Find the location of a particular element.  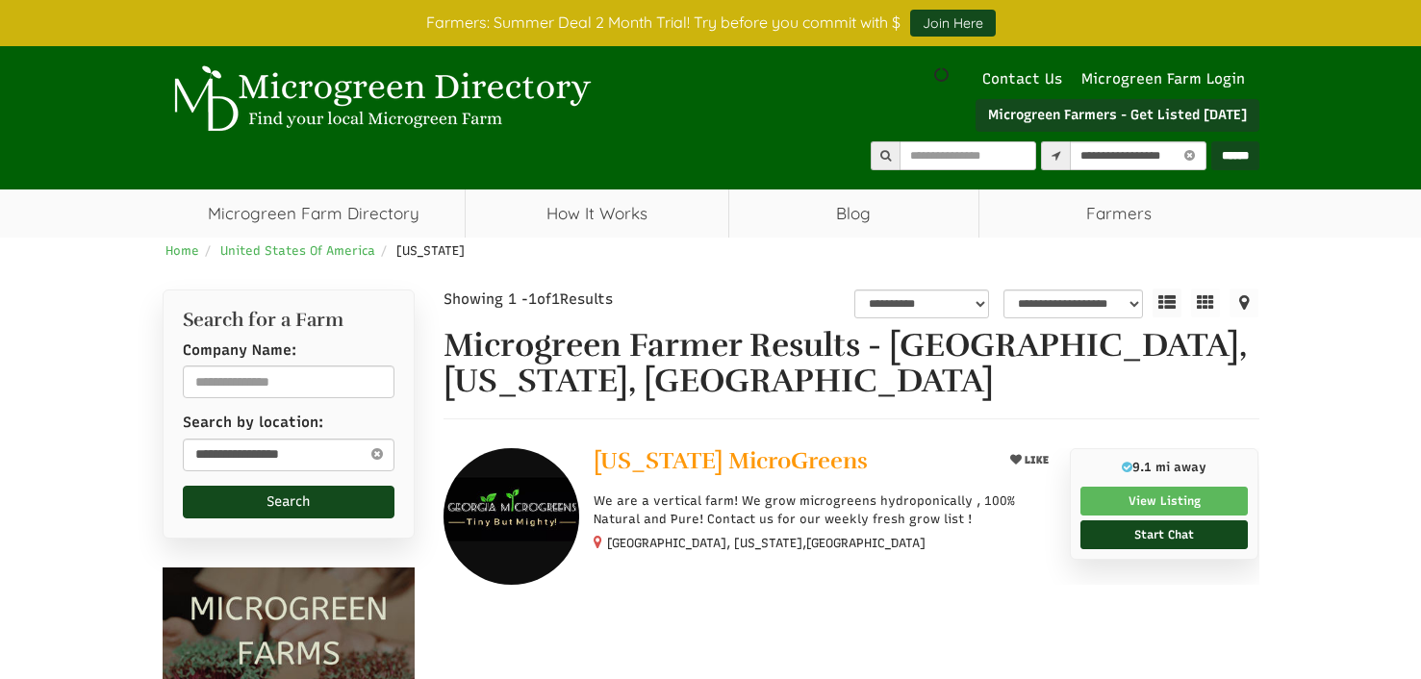

p: 9.1 mi away is located at coordinates (1164, 467).